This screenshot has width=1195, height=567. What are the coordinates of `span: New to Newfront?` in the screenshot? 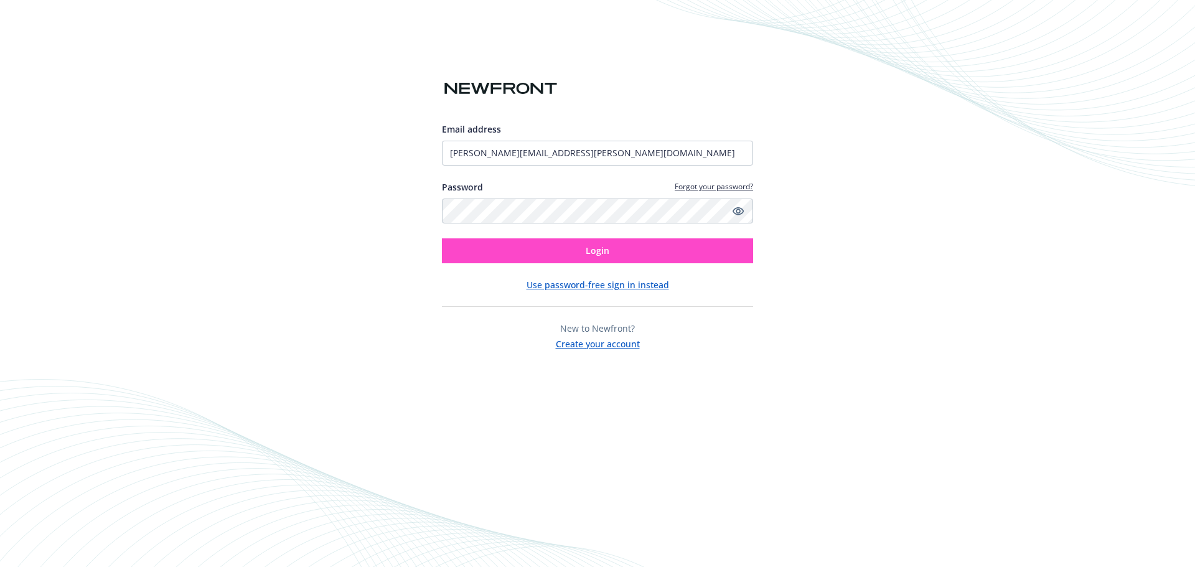 It's located at (597, 328).